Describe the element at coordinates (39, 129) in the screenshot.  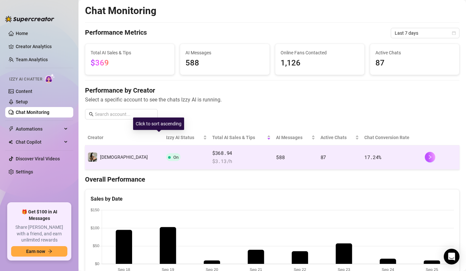
I see `span: Automations` at that location.